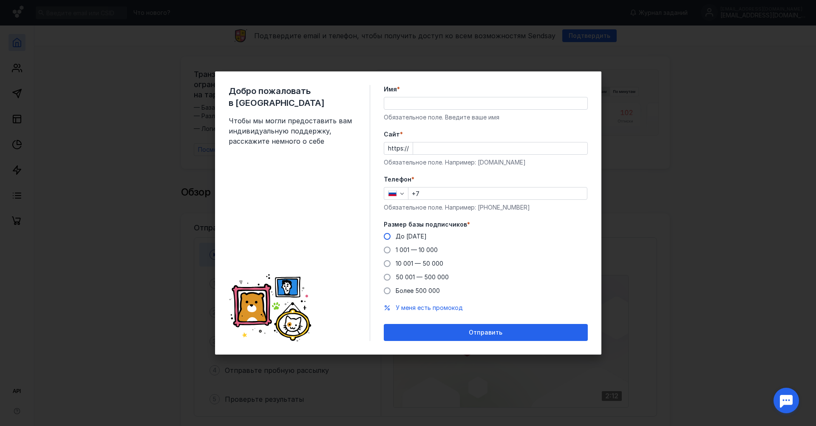 Image resolution: width=816 pixels, height=426 pixels. I want to click on span: 1 001 — 10 000, so click(416, 249).